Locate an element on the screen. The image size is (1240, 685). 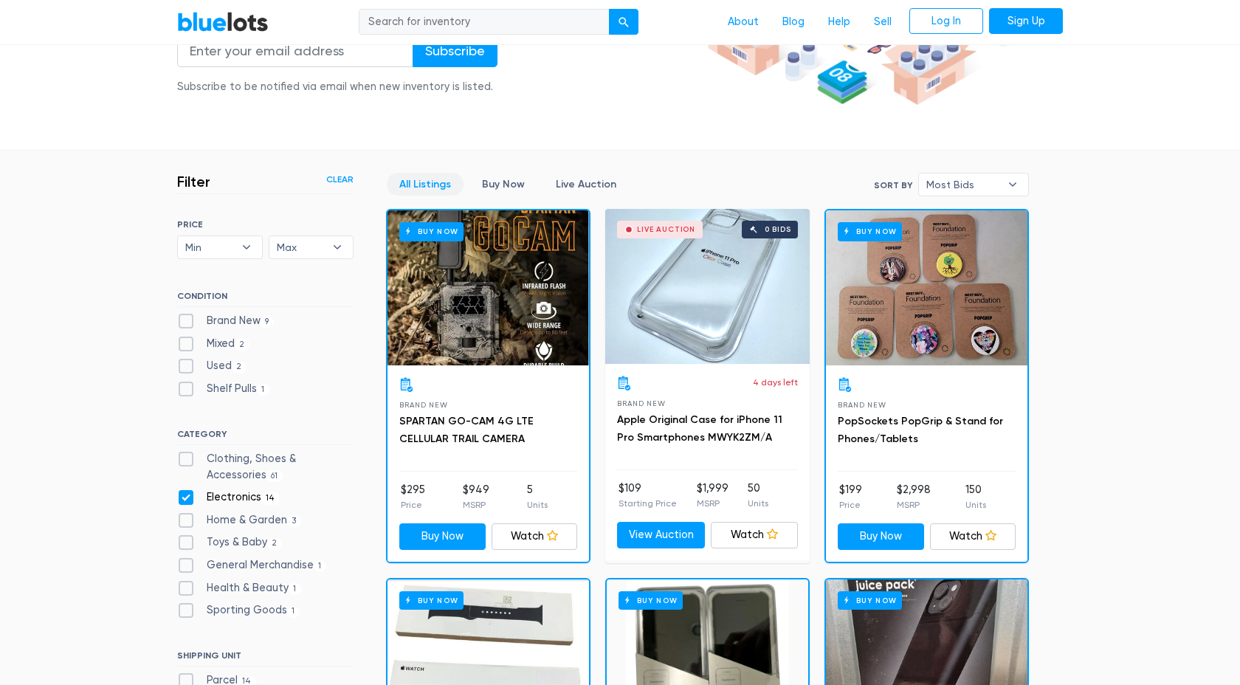
div: 0 bids is located at coordinates (778, 230).